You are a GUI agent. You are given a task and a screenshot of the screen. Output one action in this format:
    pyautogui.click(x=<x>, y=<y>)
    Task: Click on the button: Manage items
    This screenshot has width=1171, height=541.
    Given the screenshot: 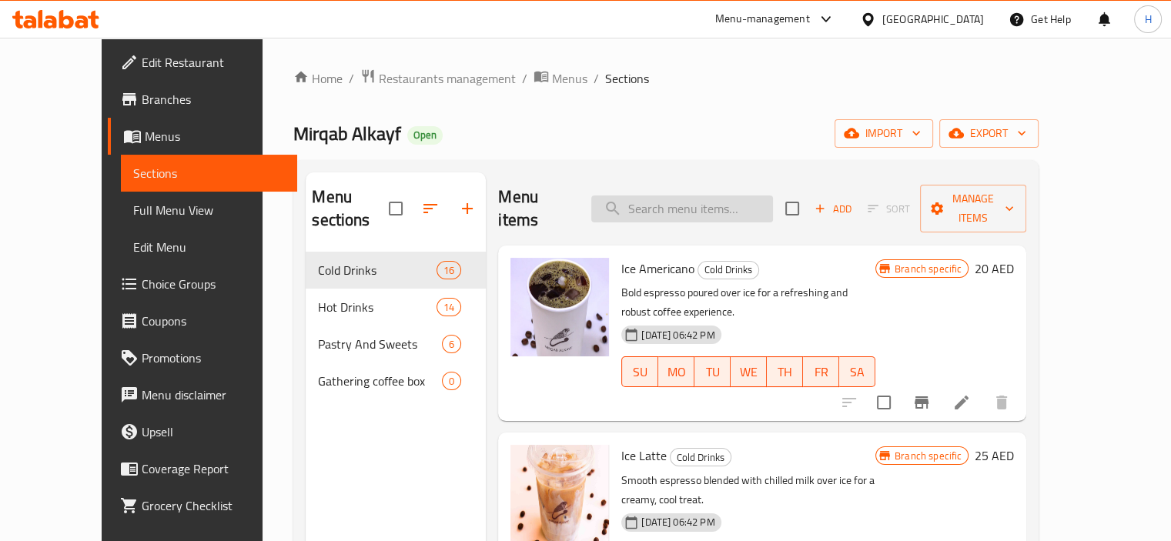 What is the action you would take?
    pyautogui.click(x=973, y=209)
    